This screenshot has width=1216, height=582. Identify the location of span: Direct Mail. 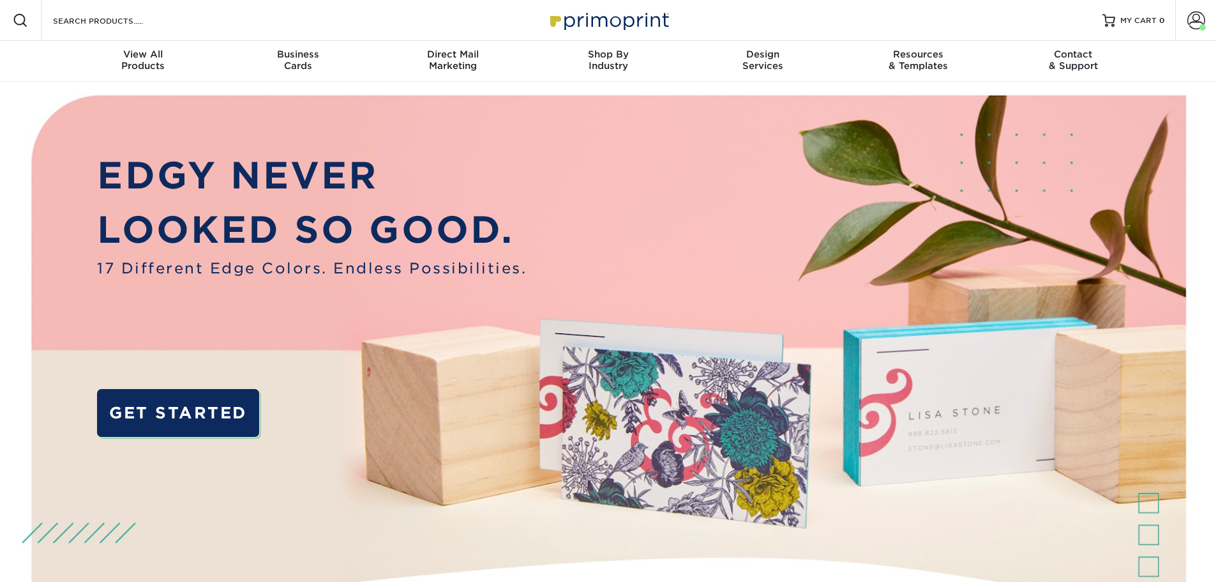
(453, 54).